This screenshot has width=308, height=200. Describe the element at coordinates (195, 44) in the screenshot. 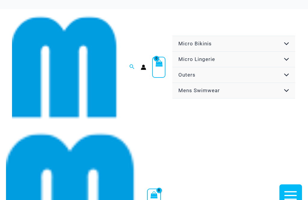

I see `span: Micro Bikinis` at that location.